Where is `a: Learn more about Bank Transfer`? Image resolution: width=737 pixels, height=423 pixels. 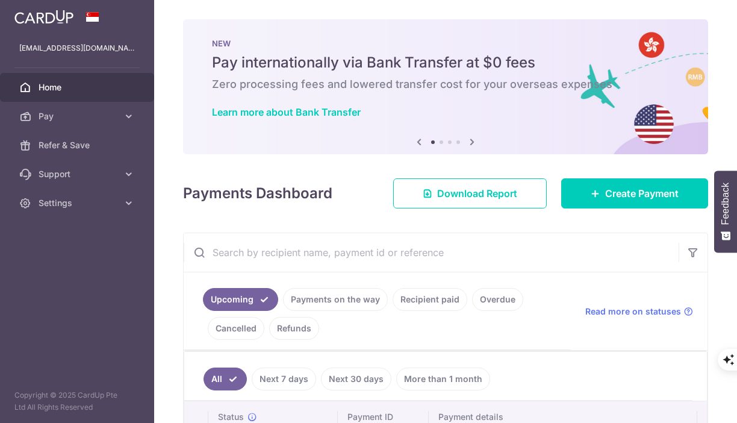
a: Learn more about Bank Transfer is located at coordinates (286, 112).